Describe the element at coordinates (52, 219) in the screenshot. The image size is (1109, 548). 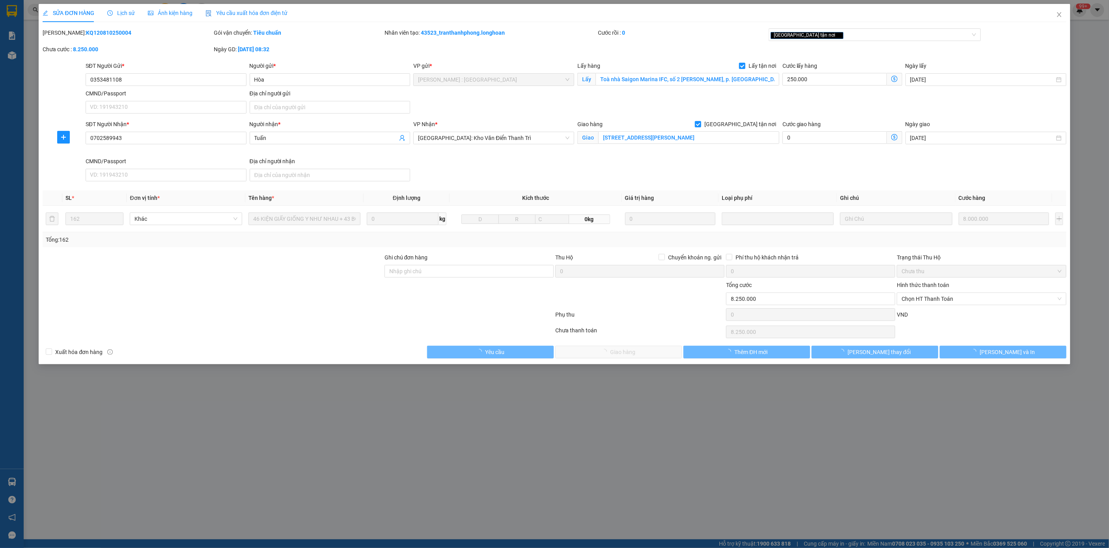
I see `button: delete` at that location.